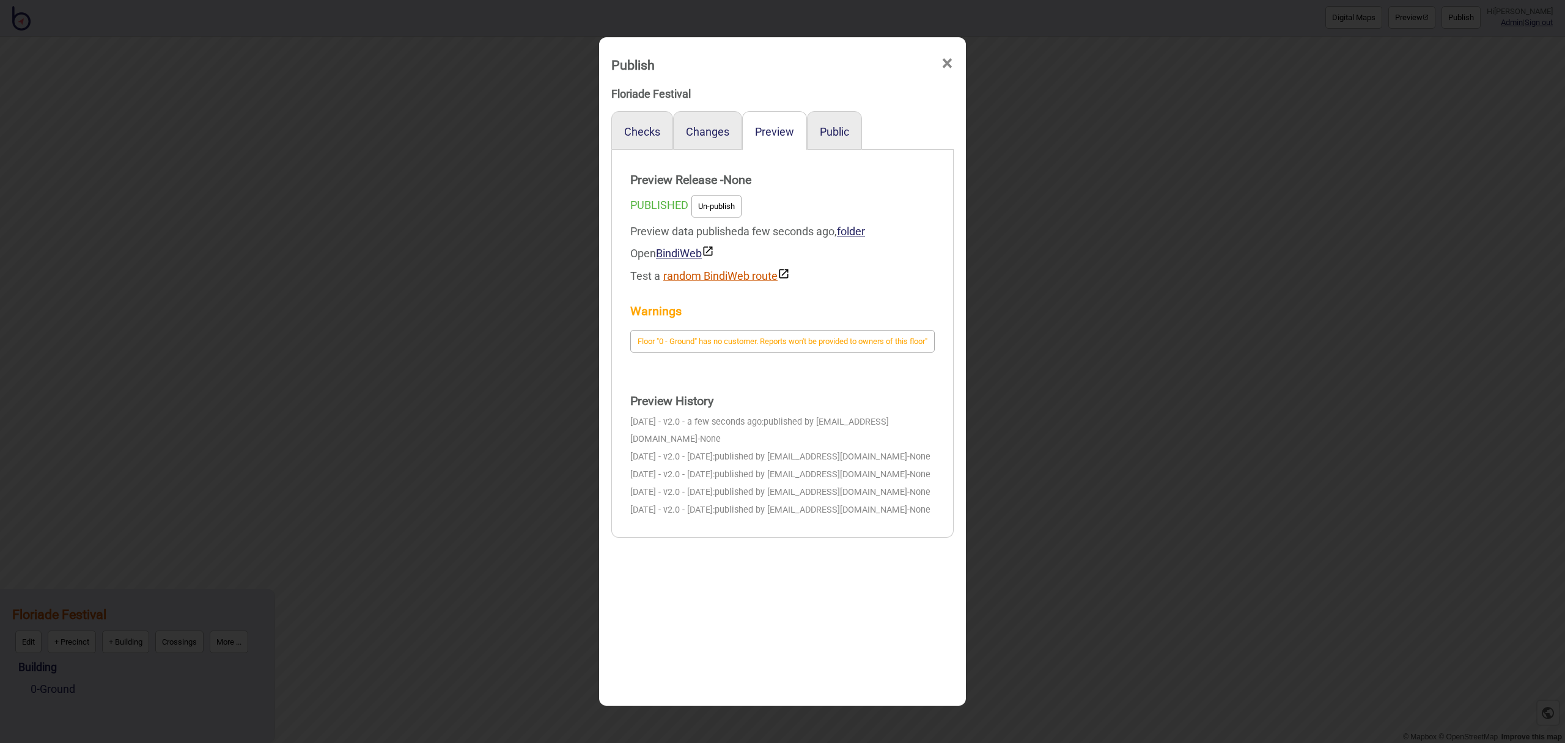  What do you see at coordinates (782, 180) in the screenshot?
I see `strong: Preview Release - None` at bounding box center [782, 180].